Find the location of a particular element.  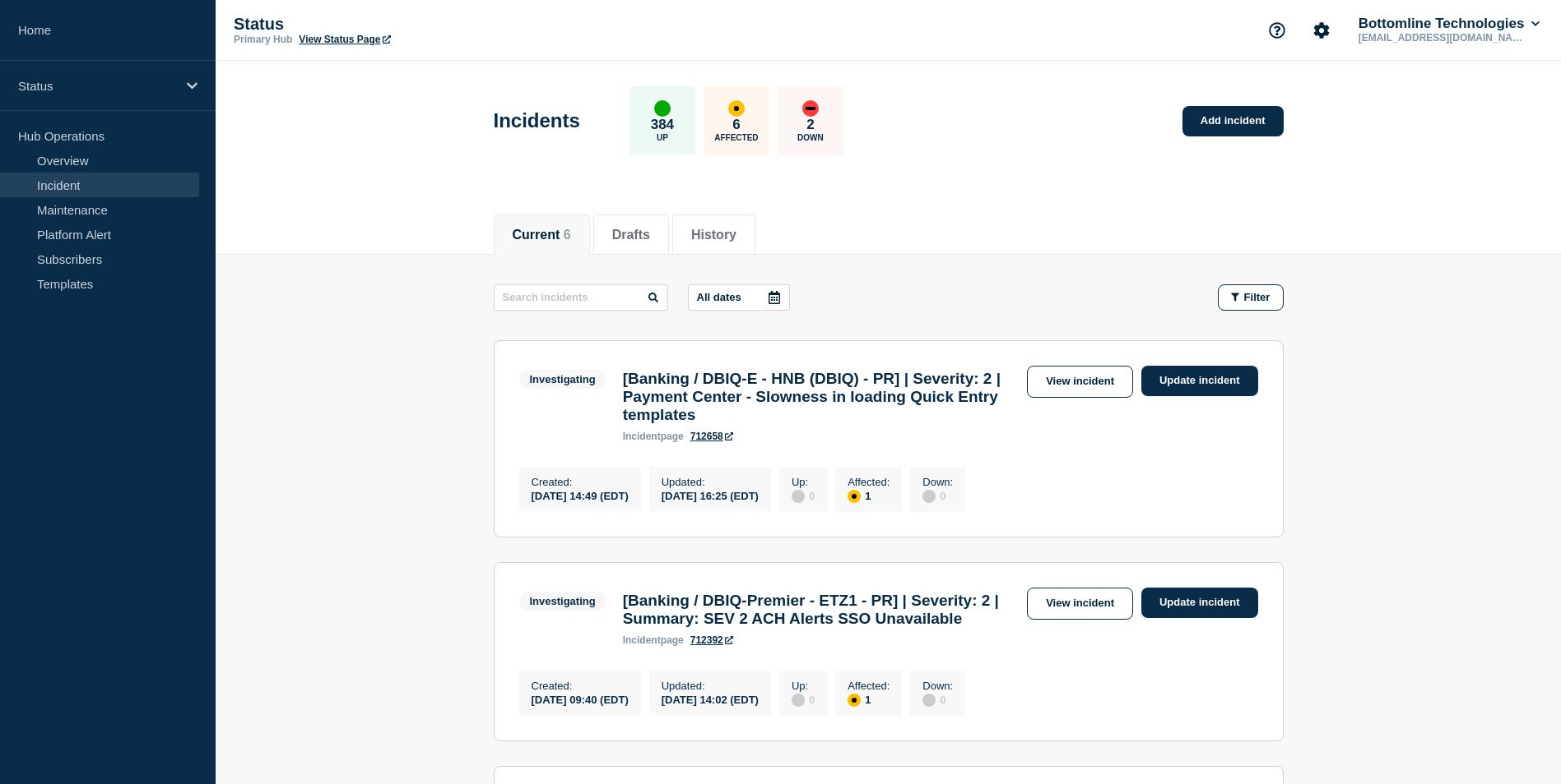

a: View Status Page is located at coordinates (344, 40).